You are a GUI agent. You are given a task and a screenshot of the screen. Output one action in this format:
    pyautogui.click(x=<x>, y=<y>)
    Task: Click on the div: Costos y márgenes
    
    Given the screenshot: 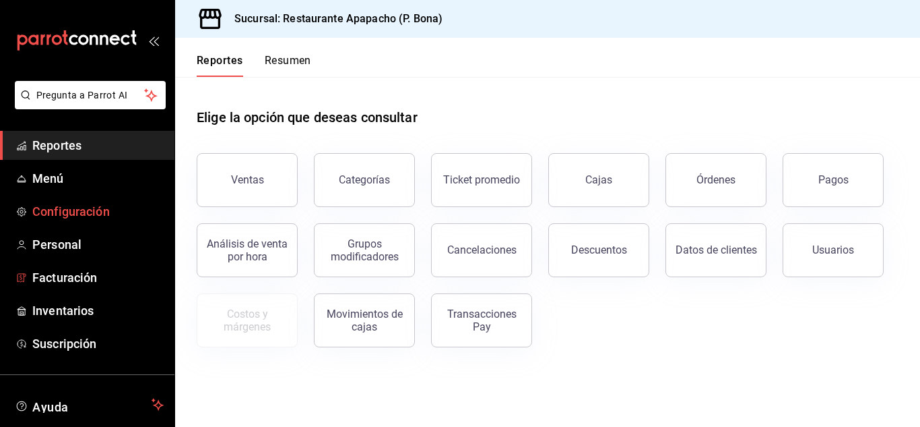 What is the action you would take?
    pyautogui.click(x=247, y=320)
    